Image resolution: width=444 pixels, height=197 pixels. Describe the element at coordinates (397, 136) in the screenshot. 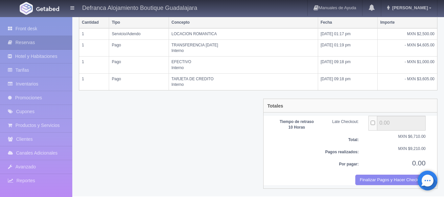

I see `div: MXN $6,710.00` at that location.